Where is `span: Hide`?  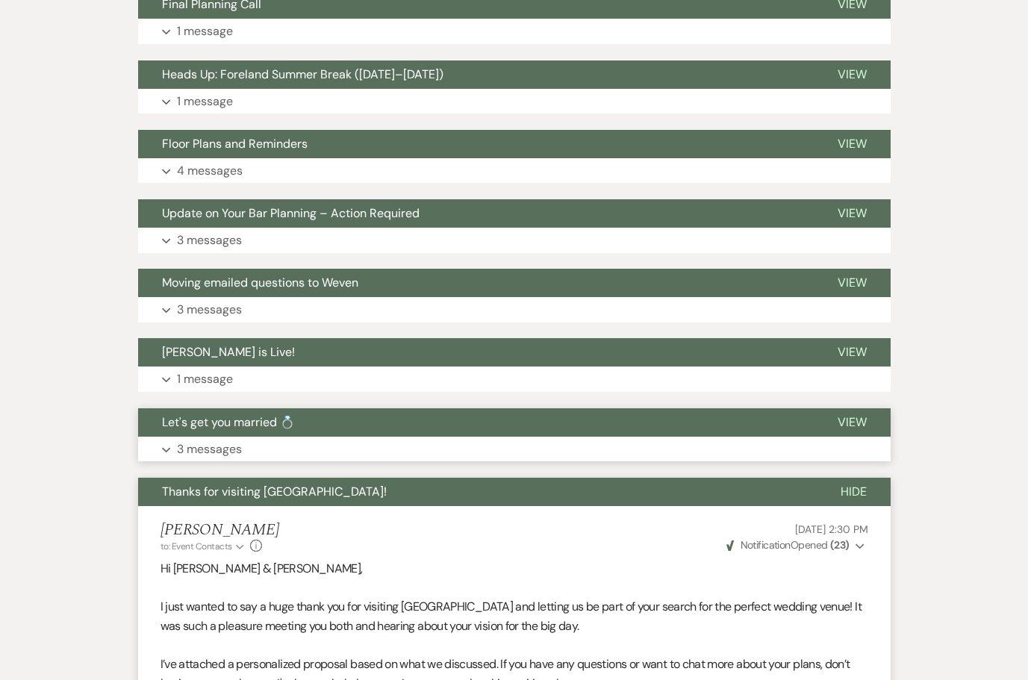
span: Hide is located at coordinates (853, 491).